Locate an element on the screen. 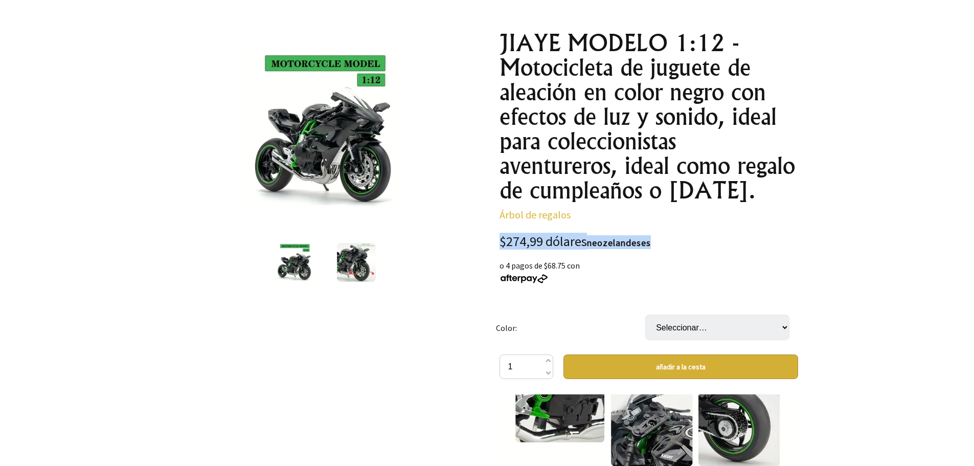  font: añadir a la cesta is located at coordinates (681, 367).